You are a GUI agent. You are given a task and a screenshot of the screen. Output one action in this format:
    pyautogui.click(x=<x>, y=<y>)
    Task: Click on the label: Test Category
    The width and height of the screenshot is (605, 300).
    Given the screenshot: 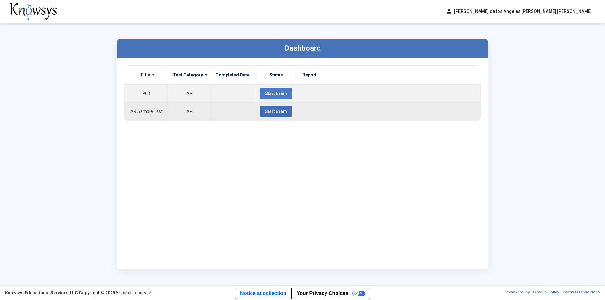 What is the action you would take?
    pyautogui.click(x=188, y=75)
    